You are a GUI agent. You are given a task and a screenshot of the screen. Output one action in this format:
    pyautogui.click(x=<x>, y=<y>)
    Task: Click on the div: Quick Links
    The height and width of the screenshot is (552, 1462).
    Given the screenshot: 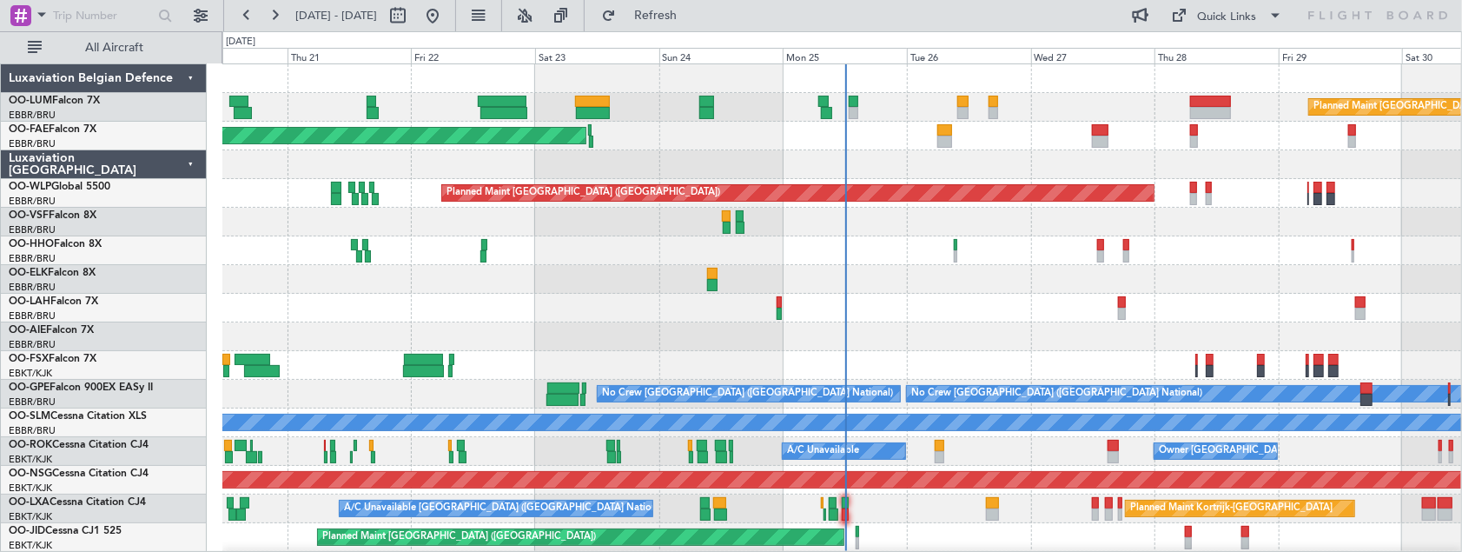 What is the action you would take?
    pyautogui.click(x=1227, y=17)
    